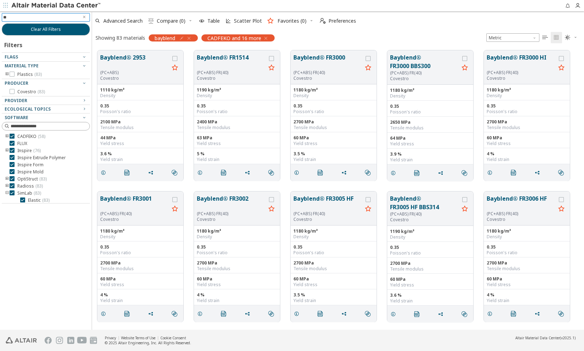 This screenshot has width=584, height=351. I want to click on span: Inspire, so click(29, 151).